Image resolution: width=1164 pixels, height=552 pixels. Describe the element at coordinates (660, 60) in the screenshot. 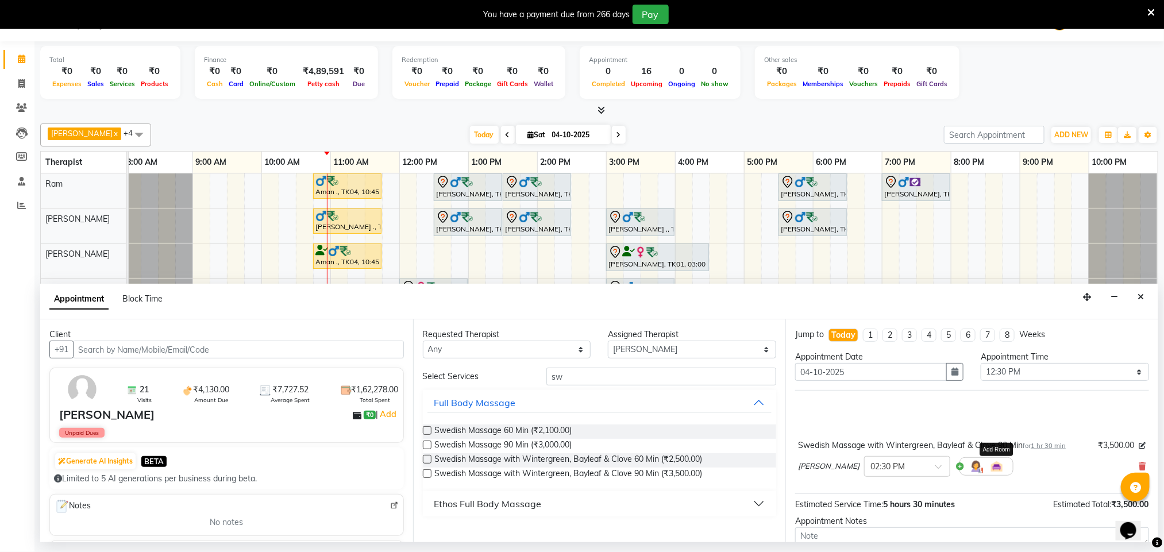

I see `div: Appointment` at that location.